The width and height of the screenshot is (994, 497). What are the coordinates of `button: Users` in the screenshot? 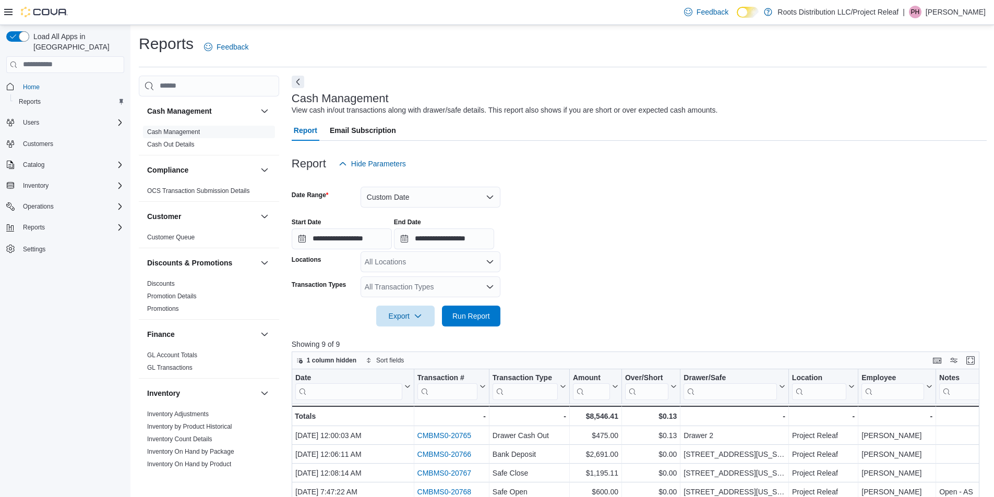 It's located at (65, 123).